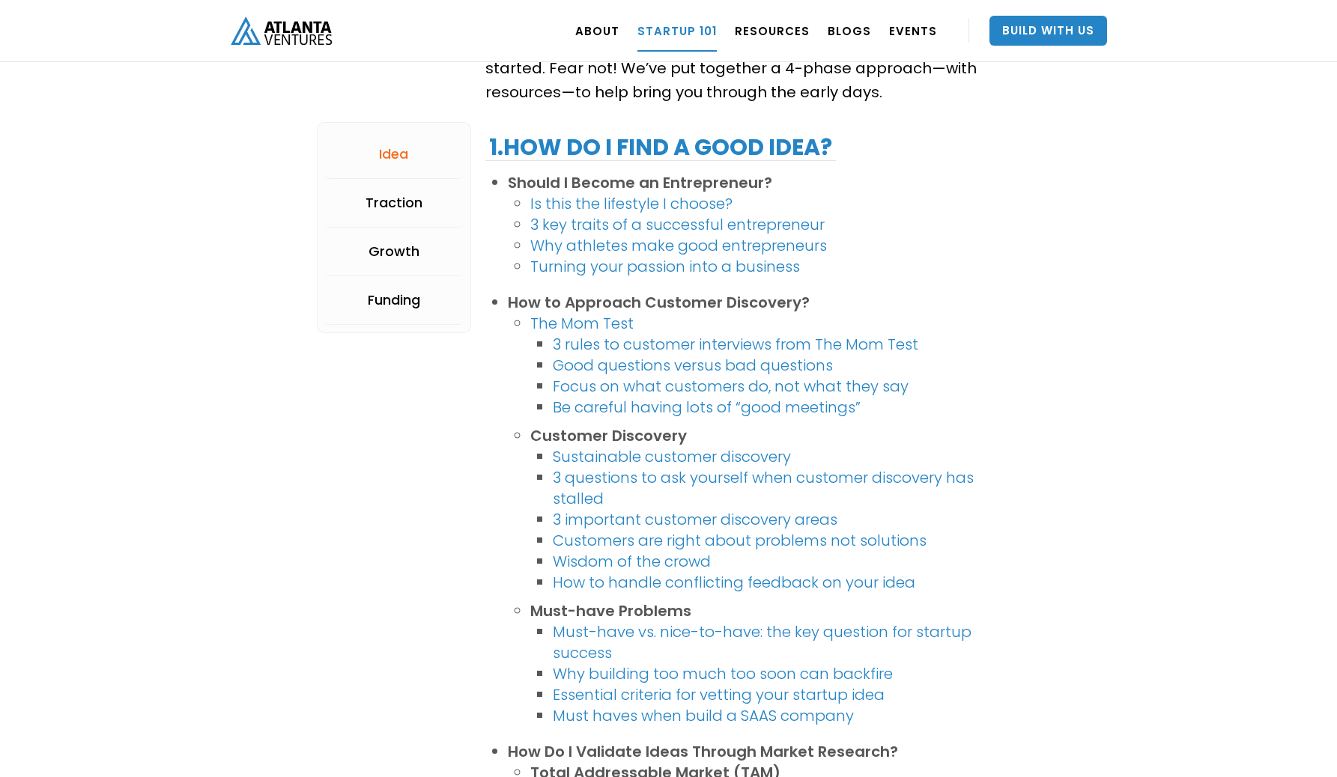 The height and width of the screenshot is (777, 1337). Describe the element at coordinates (761, 642) in the screenshot. I see `a: Must-have vs. nice-to-have: the key question for startup success` at that location.